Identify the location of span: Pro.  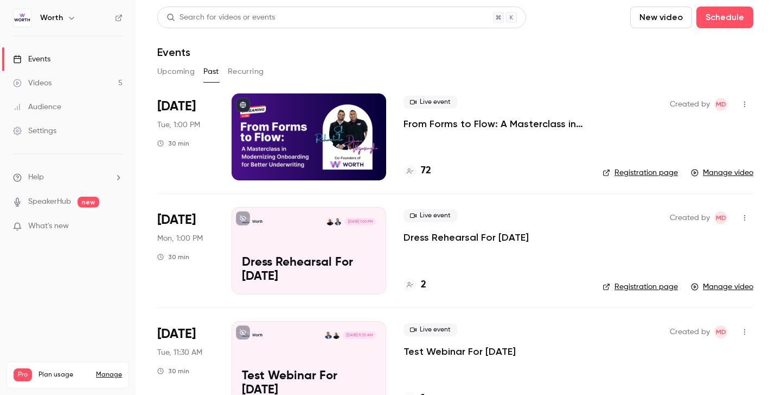
(23, 374).